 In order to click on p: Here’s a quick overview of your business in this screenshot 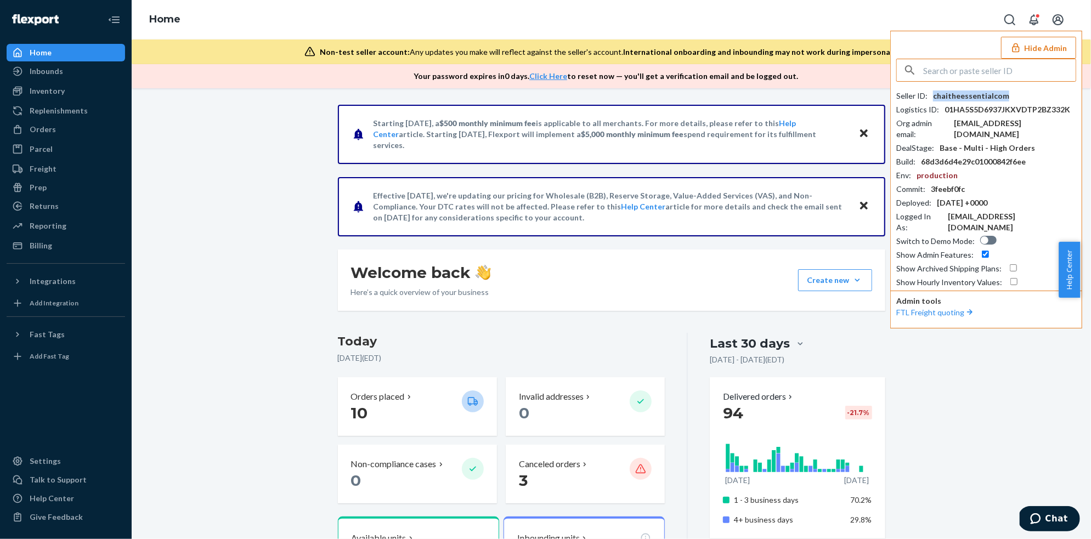, I will do `click(421, 292)`.